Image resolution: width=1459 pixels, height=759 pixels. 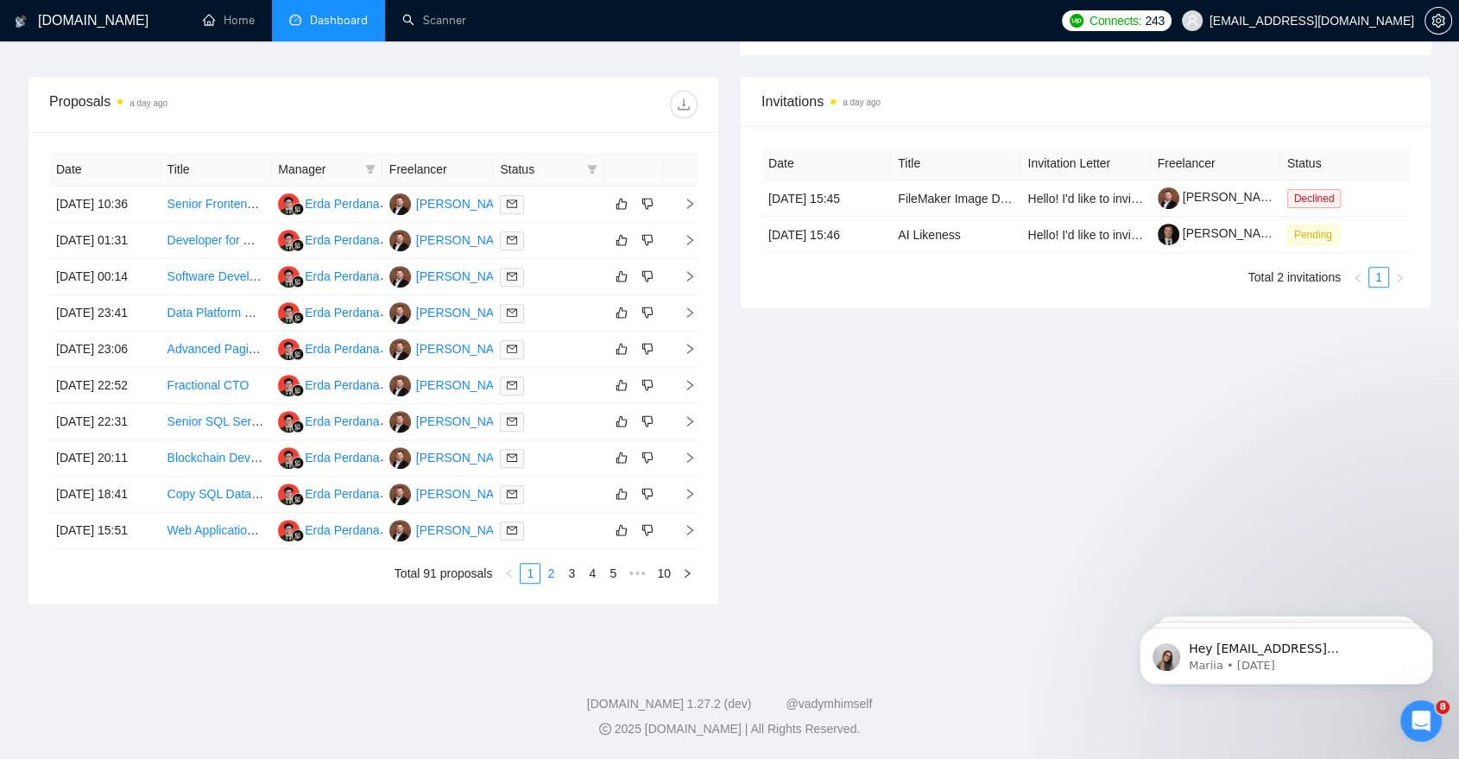 I want to click on td: Advanced Paginated Developer, so click(x=216, y=350).